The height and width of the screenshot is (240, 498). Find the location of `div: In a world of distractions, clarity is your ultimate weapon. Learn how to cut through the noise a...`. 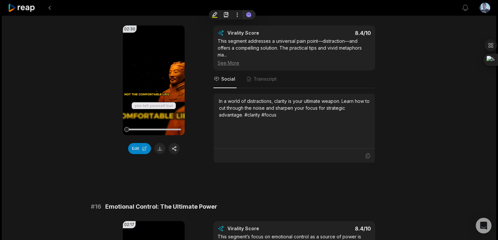

div: In a world of distractions, clarity is your ultimate weapon. Learn how to cut through the noise a... is located at coordinates (294, 108).